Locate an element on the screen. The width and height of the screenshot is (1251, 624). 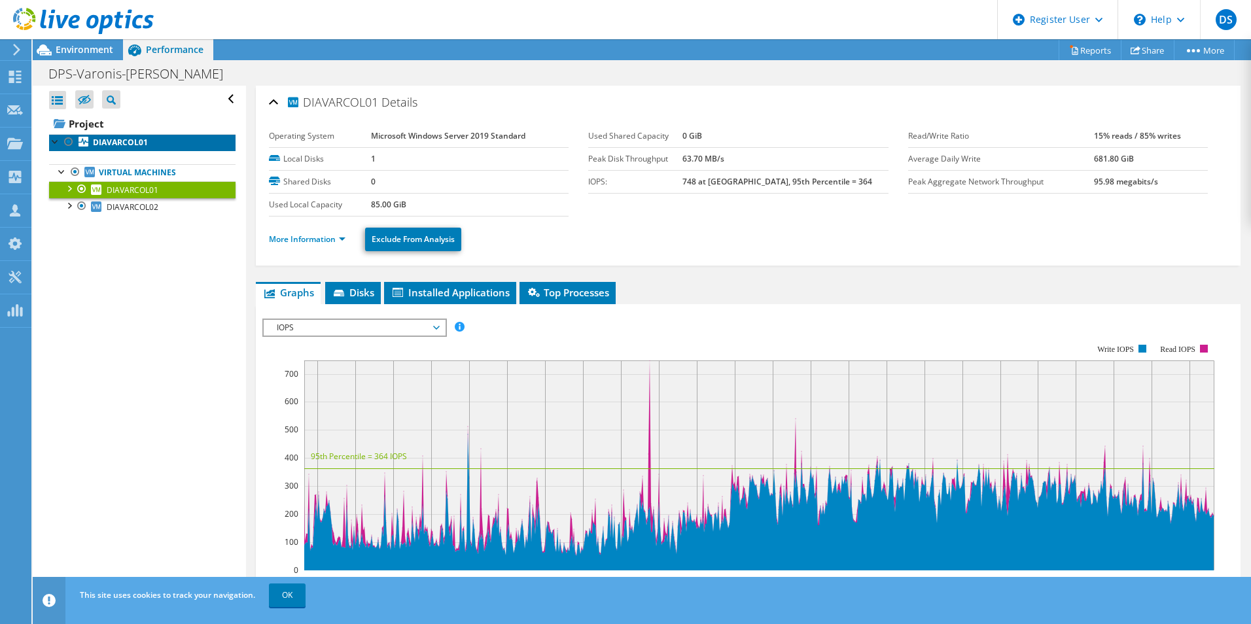
span: Details is located at coordinates (399, 102).